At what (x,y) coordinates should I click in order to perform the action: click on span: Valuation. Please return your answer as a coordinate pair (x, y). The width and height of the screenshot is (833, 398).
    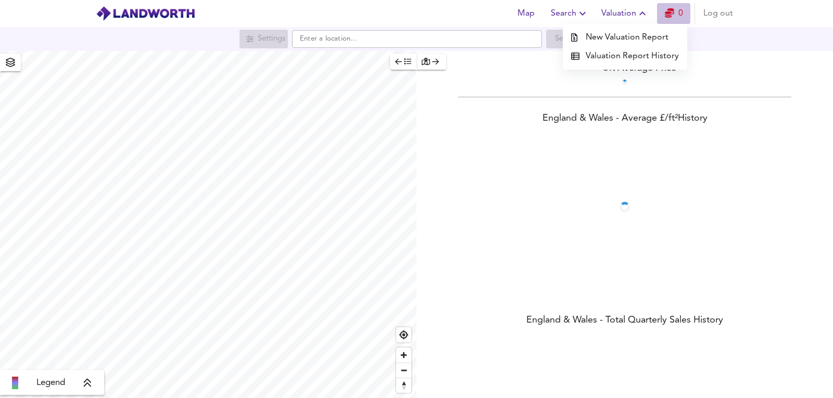
    Looking at the image, I should click on (625, 14).